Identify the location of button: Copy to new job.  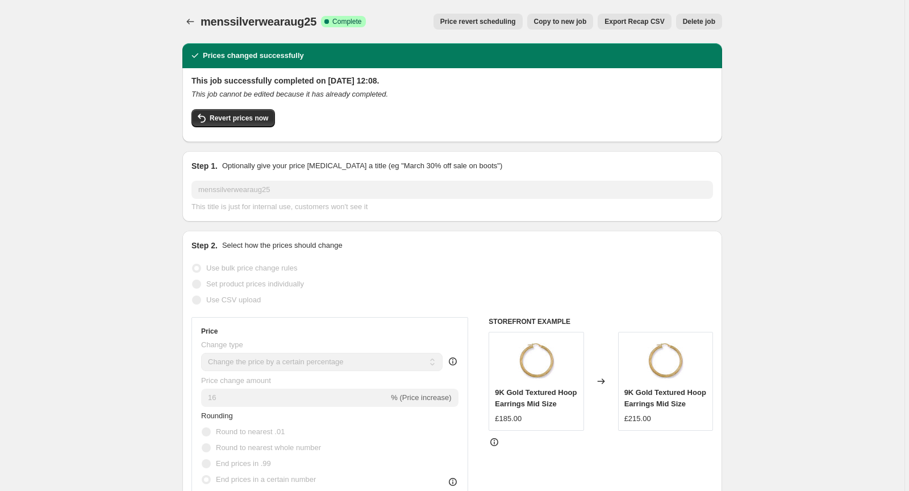
(560, 22).